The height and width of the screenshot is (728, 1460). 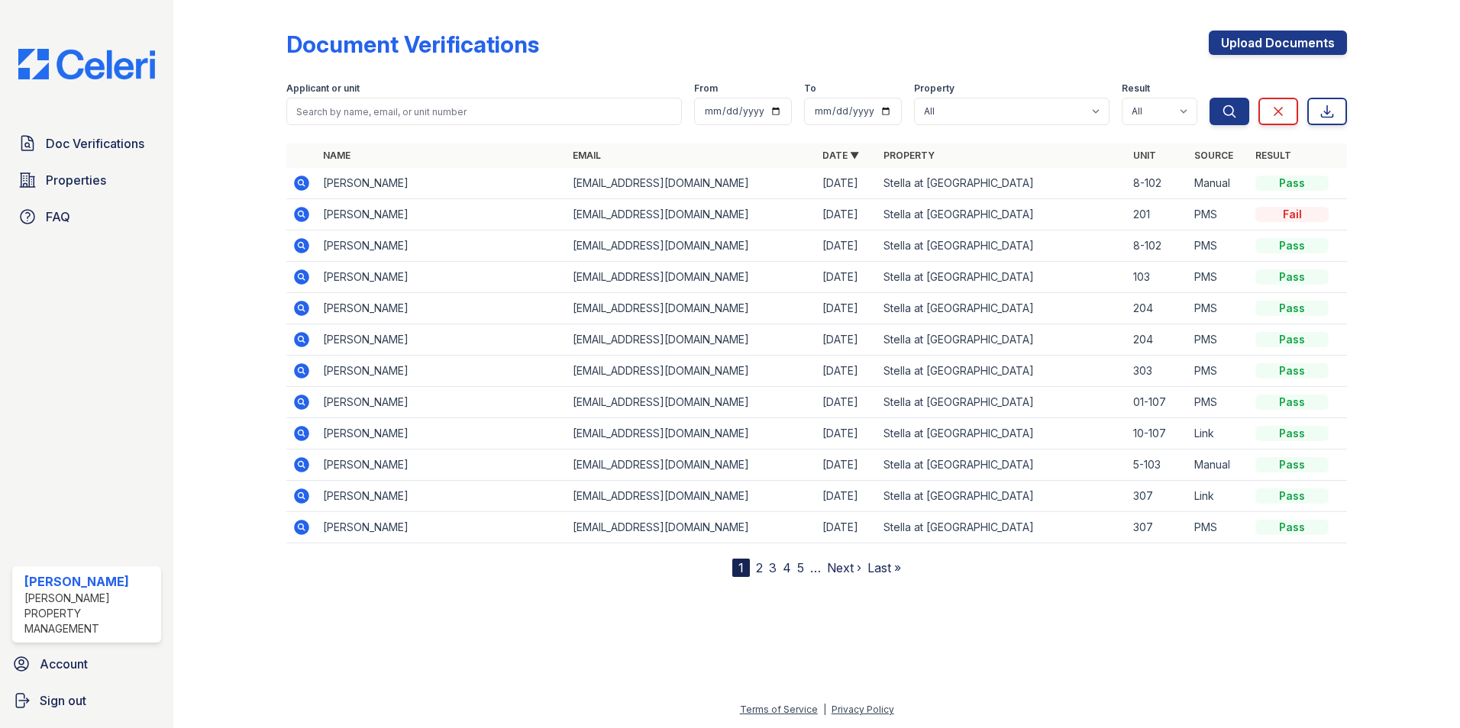 I want to click on a: Privacy Policy, so click(x=863, y=709).